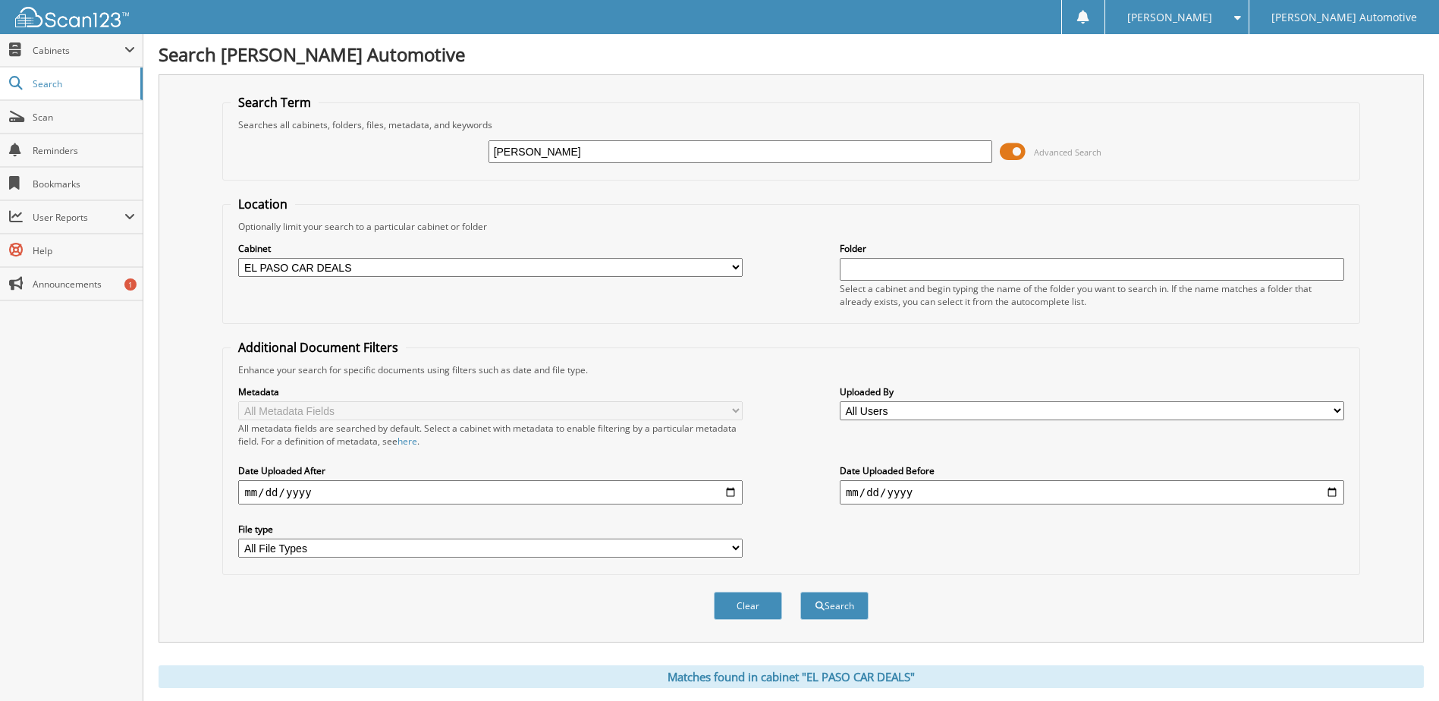 The image size is (1439, 701). Describe the element at coordinates (490, 391) in the screenshot. I see `label: Metadata` at that location.